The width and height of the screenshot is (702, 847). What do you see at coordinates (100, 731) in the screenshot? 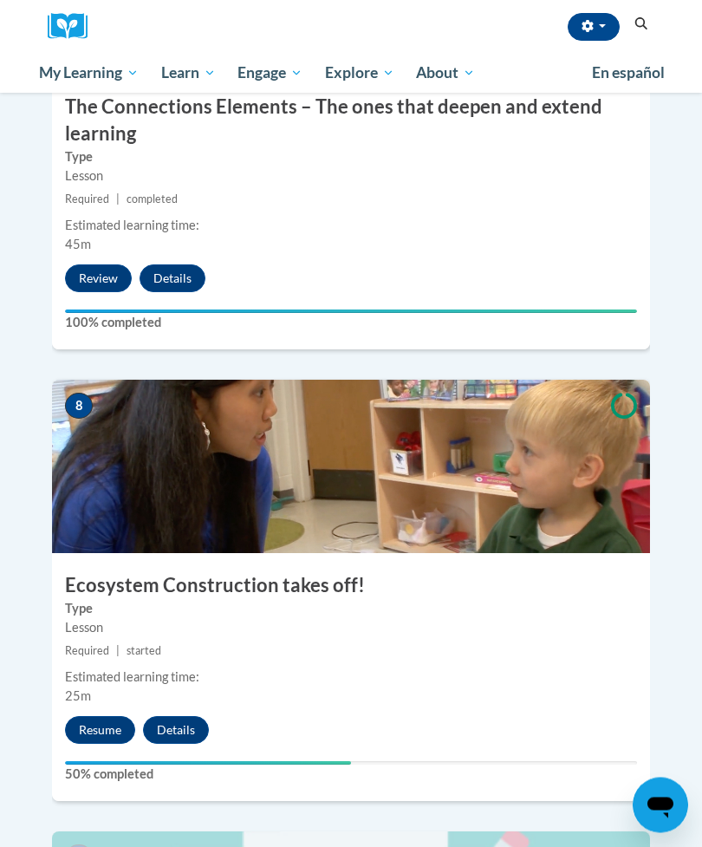
I see `button: Resume` at bounding box center [100, 731].